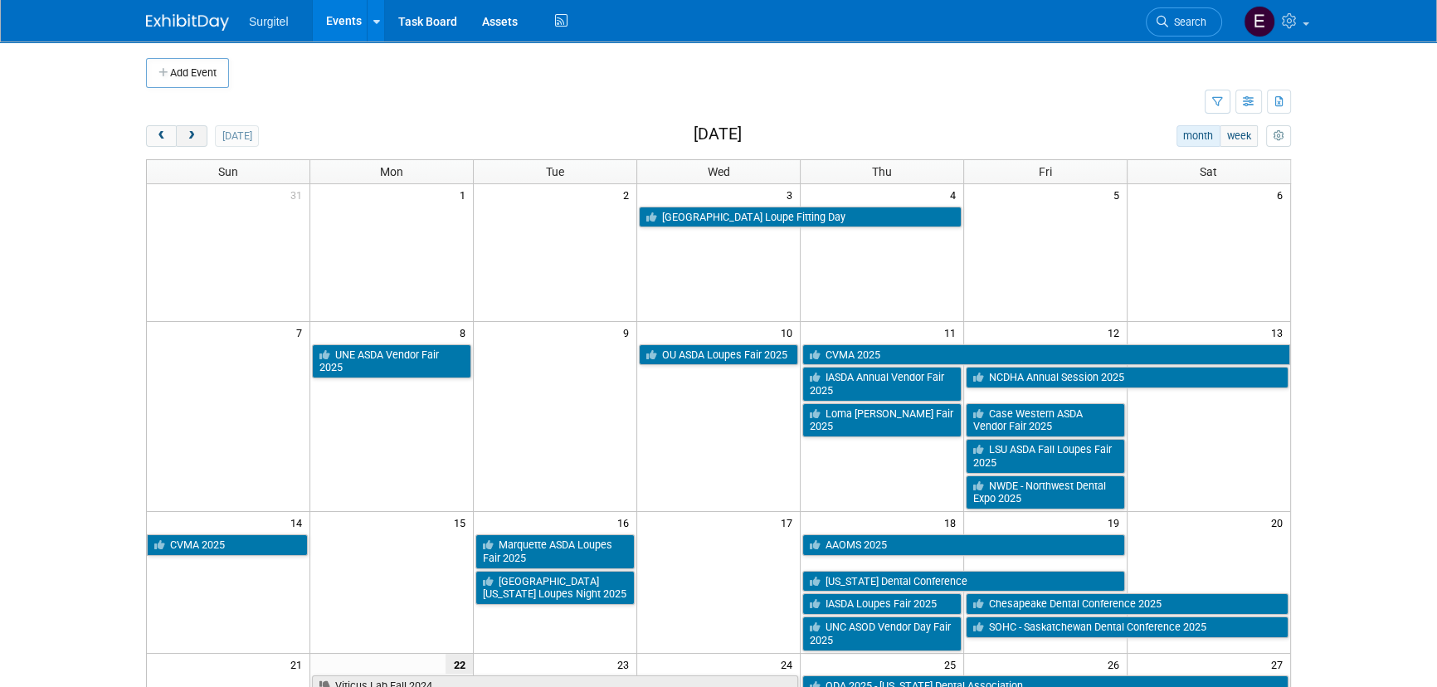  Describe the element at coordinates (1279, 664) in the screenshot. I see `span: 27` at that location.